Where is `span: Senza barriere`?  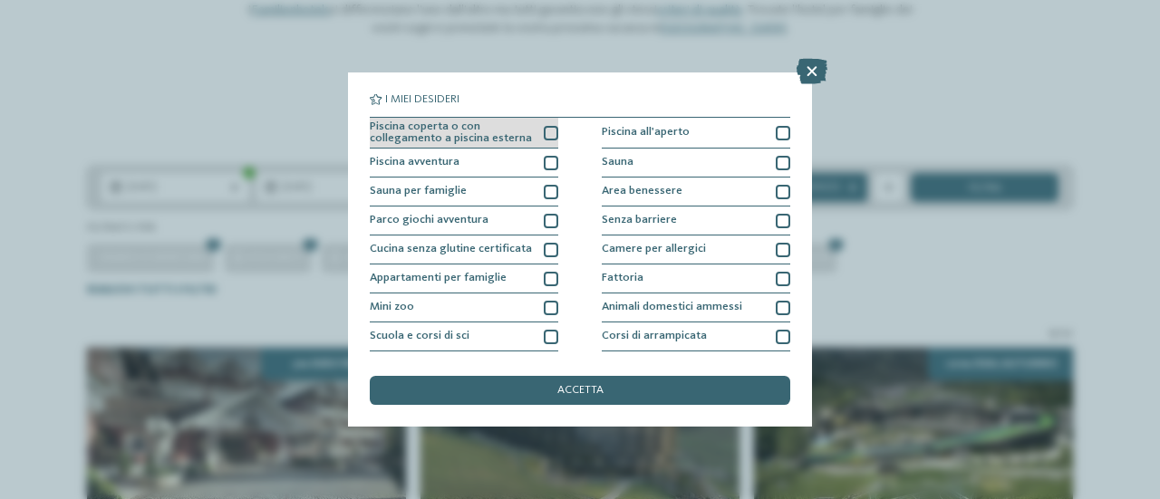
span: Senza barriere is located at coordinates (639, 220).